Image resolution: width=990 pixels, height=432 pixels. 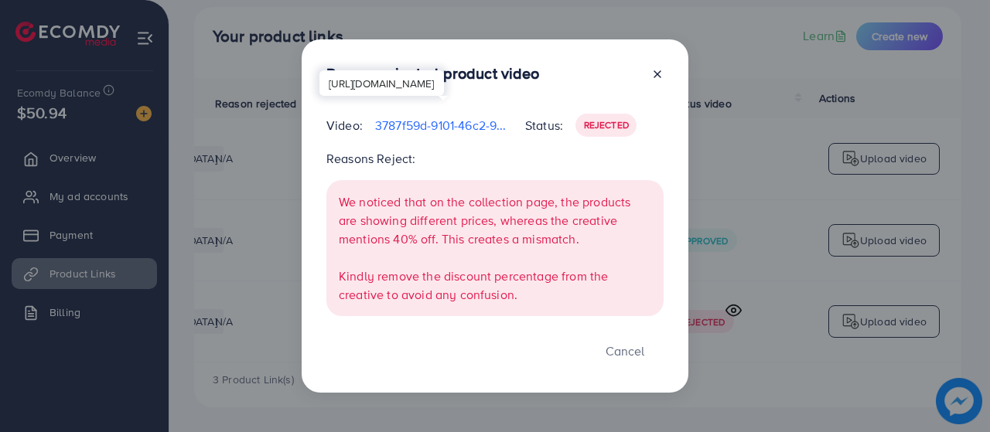 I want to click on p: 3787f59d-9101-46c2-9952-e7f47f7b130b-1756403138909.mp4, so click(x=444, y=125).